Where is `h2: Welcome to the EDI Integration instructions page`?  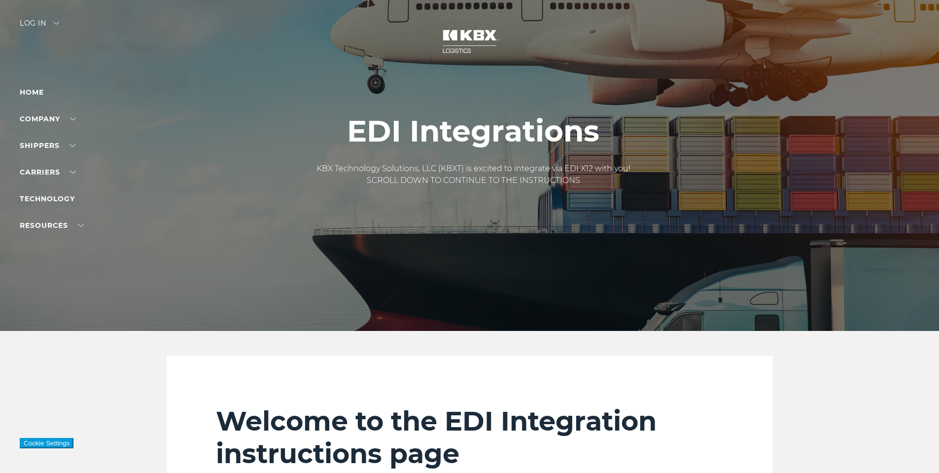
h2: Welcome to the EDI Integration instructions page is located at coordinates (470, 437).